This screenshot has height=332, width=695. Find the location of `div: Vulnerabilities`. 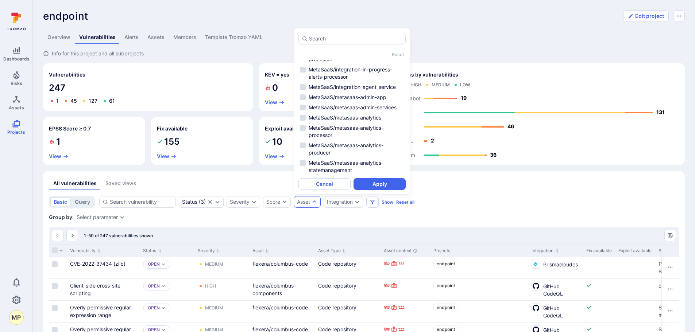

div: Vulnerabilities is located at coordinates (148, 87).